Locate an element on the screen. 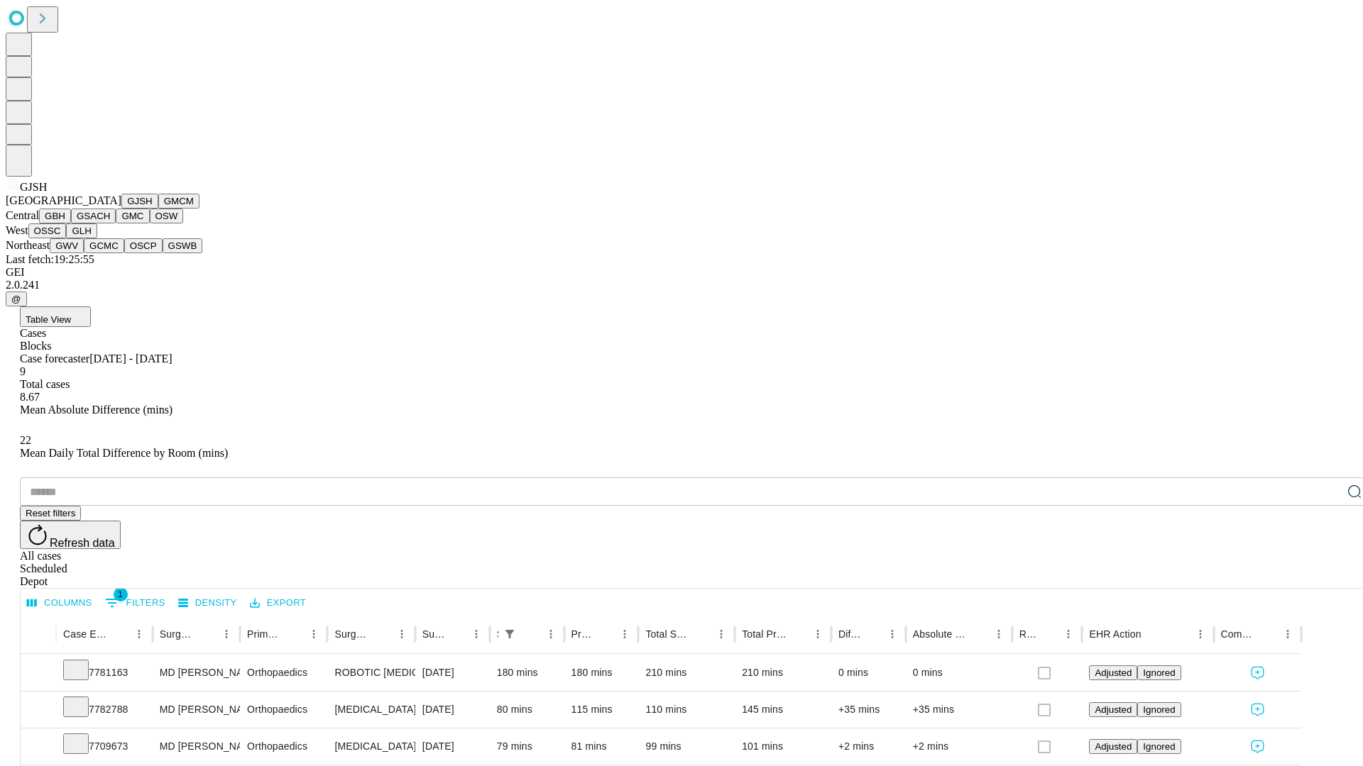 The image size is (1363, 766). span: Table View is located at coordinates (48, 319).